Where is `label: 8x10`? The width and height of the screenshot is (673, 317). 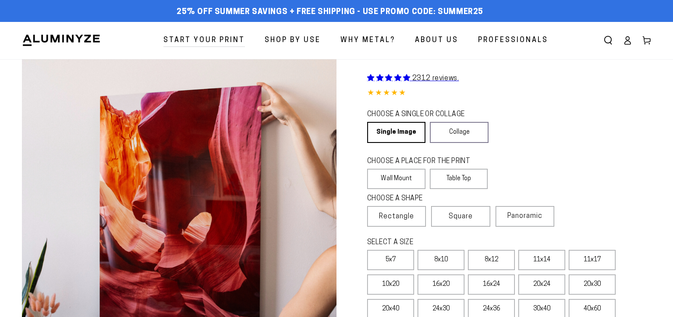
label: 8x10 is located at coordinates (441, 260).